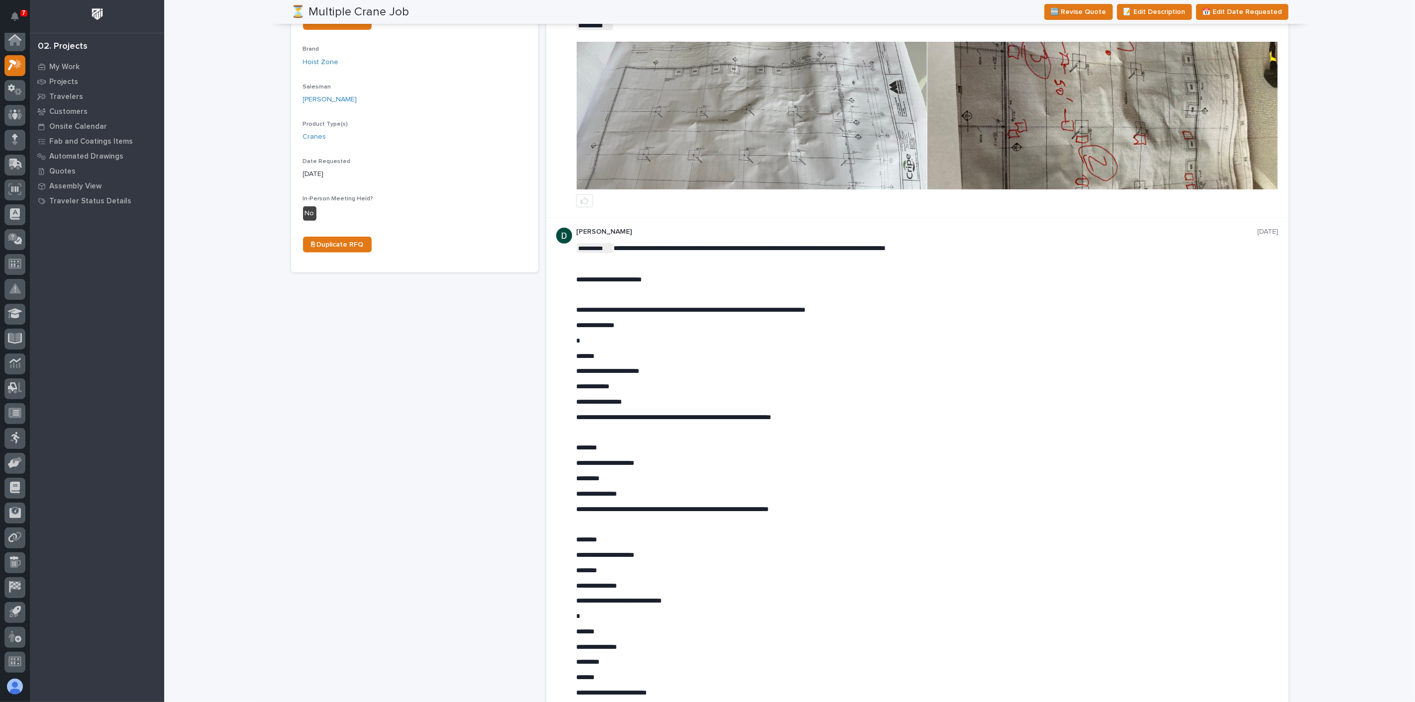 This screenshot has width=1415, height=702. What do you see at coordinates (86, 157) in the screenshot?
I see `p: Automated Drawings` at bounding box center [86, 157].